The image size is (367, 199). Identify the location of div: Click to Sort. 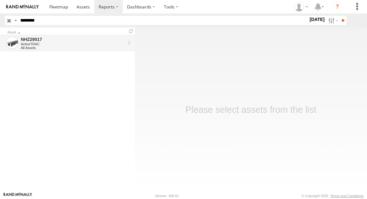
(66, 32).